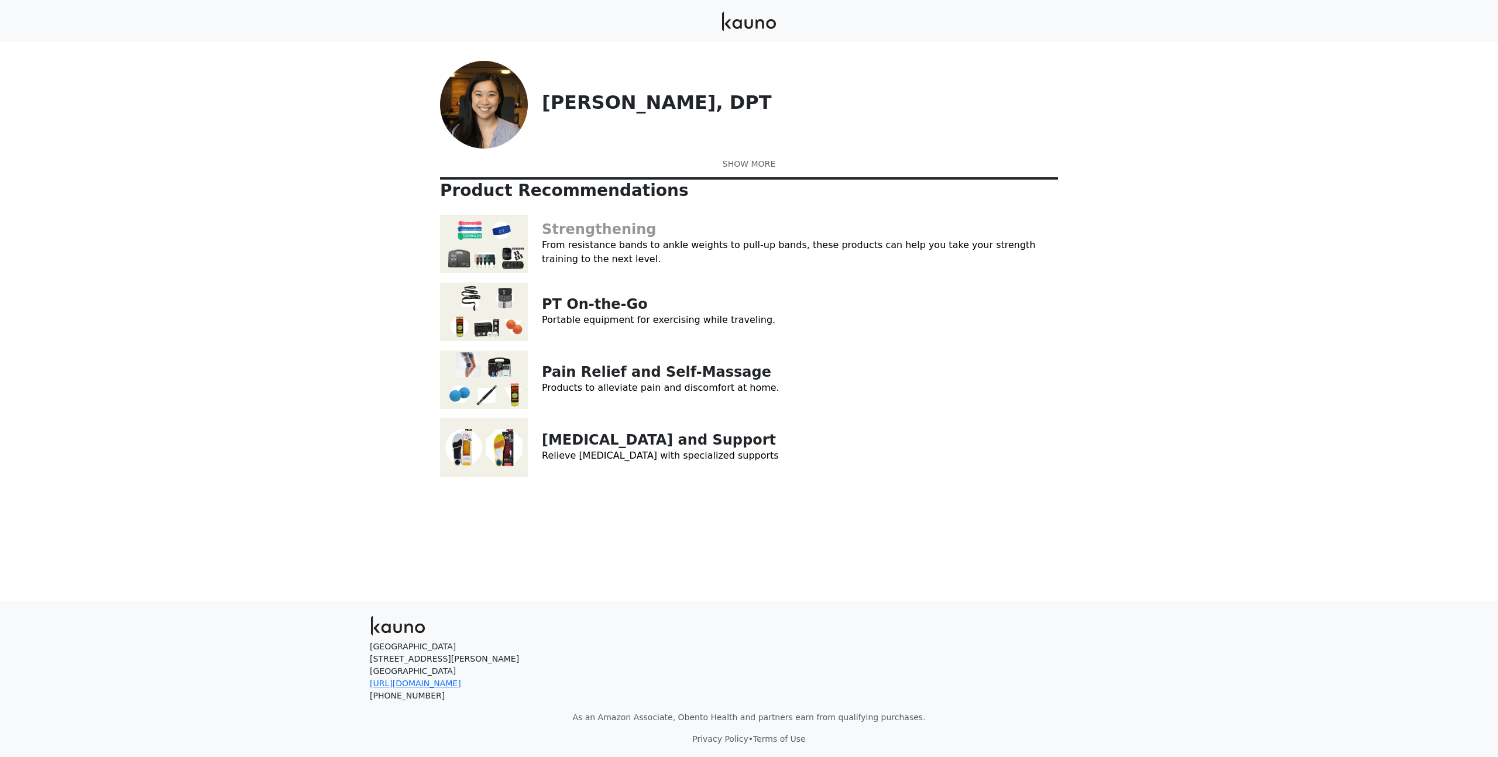 The image size is (1498, 757). I want to click on img: Allyson Fong, DPT, so click(484, 105).